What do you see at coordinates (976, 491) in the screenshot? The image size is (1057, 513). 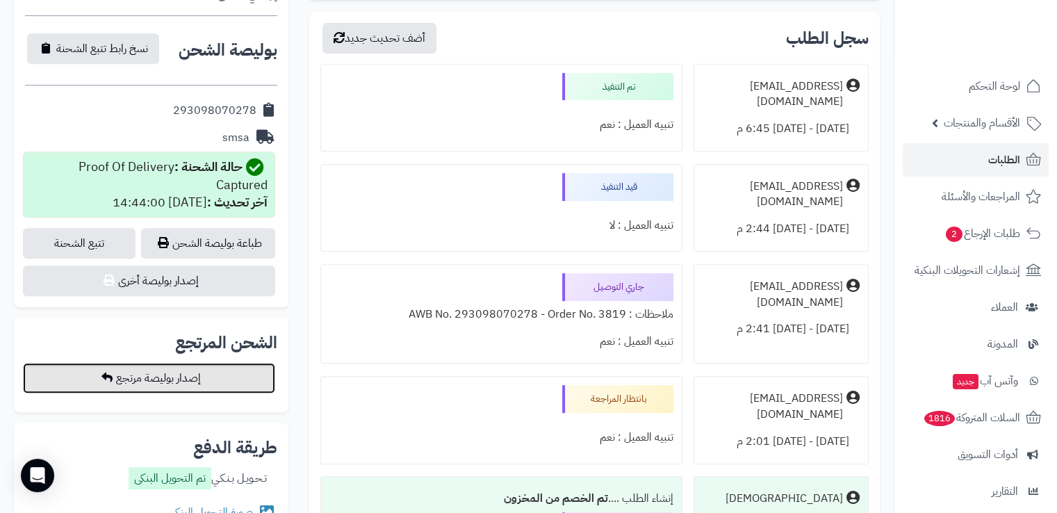 I see `a: التقارير` at bounding box center [976, 491].